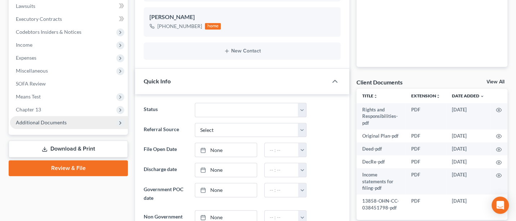 This screenshot has width=516, height=221. I want to click on a: View All, so click(496, 82).